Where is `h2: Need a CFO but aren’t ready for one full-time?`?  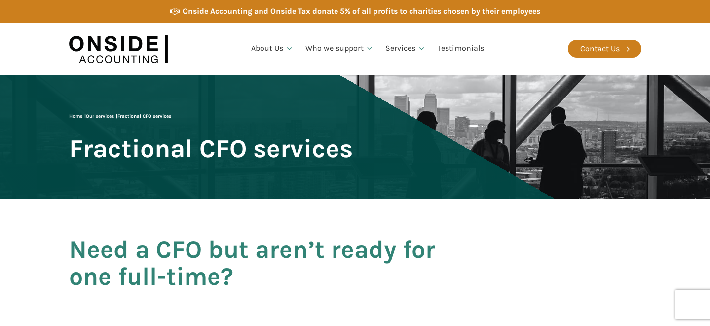
h2: Need a CFO but aren’t ready for one full-time? is located at coordinates (269, 275).